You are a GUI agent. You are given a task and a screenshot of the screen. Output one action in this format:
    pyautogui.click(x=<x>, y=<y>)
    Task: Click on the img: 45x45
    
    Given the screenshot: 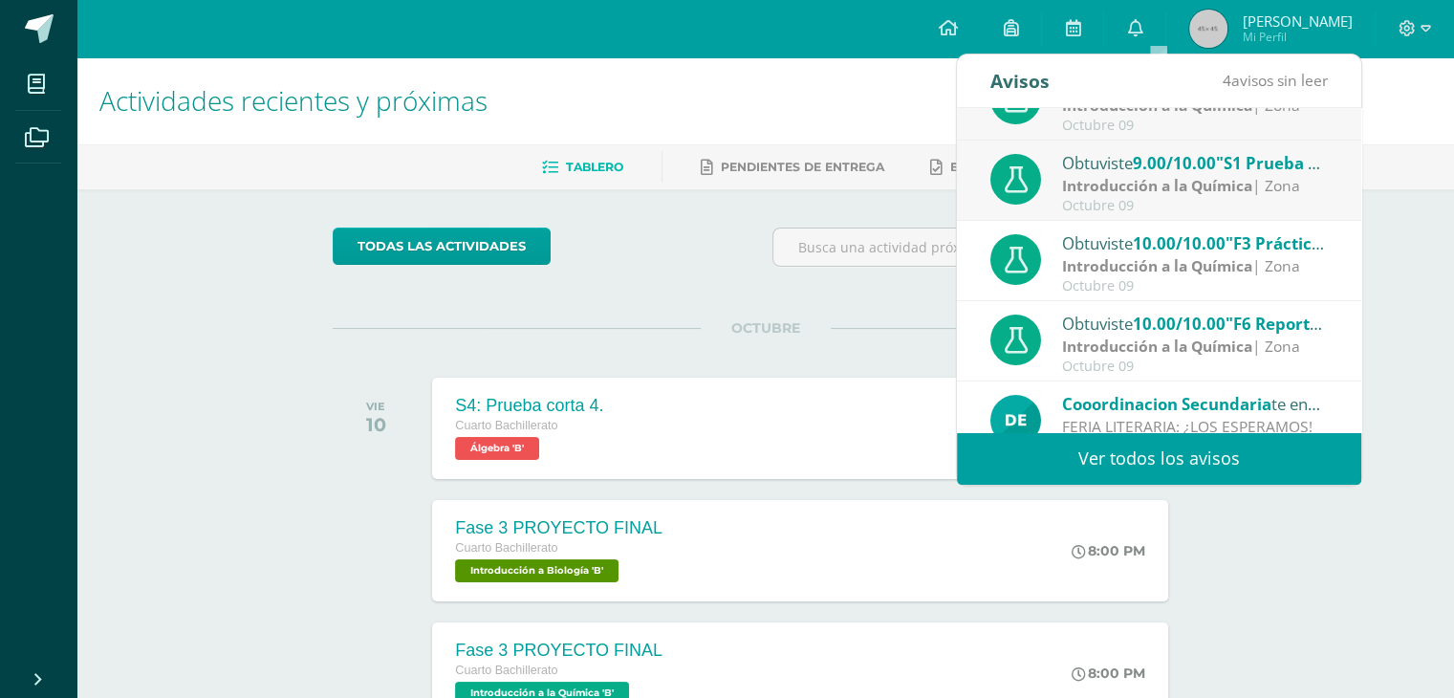 What is the action you would take?
    pyautogui.click(x=1209, y=29)
    